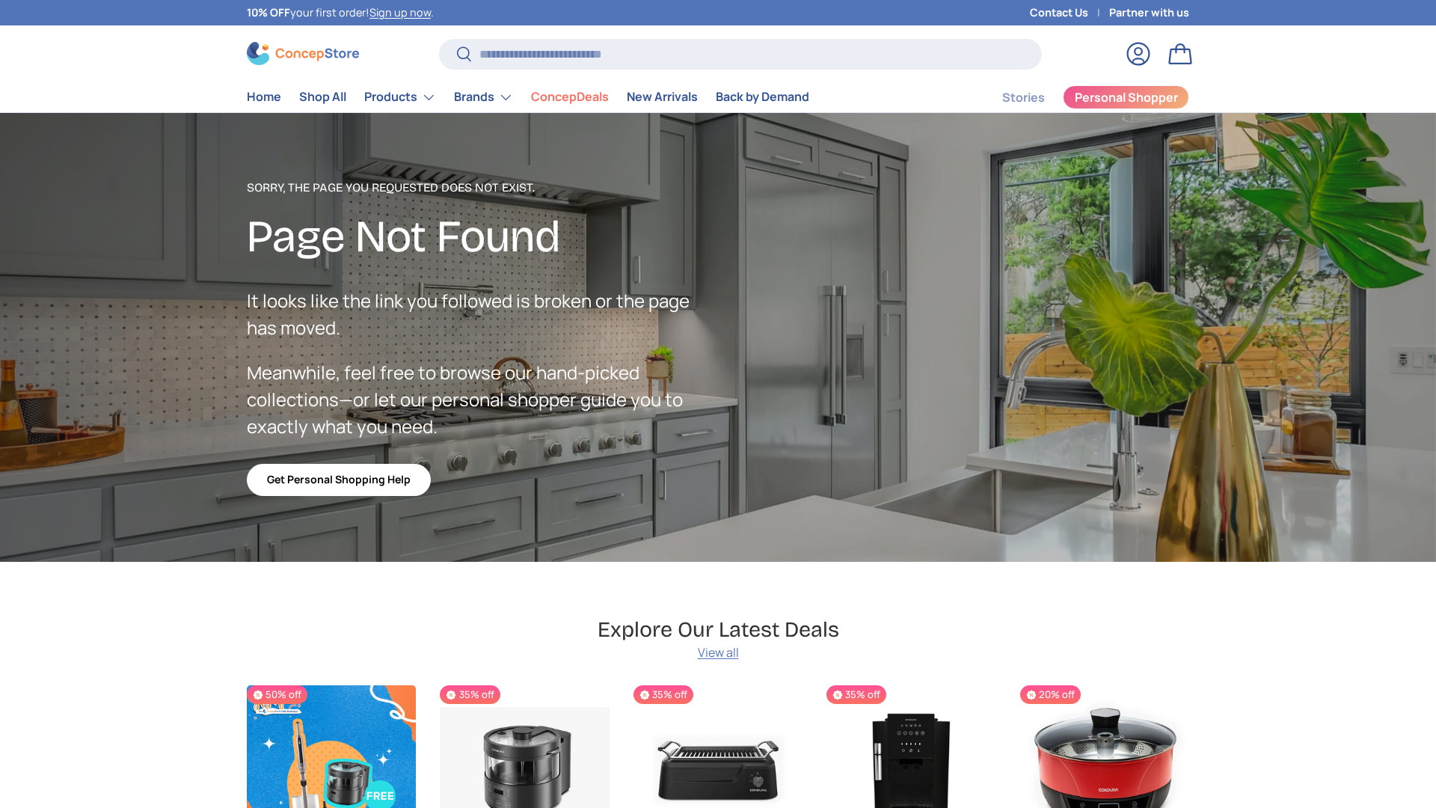 The height and width of the screenshot is (808, 1436). Describe the element at coordinates (322, 96) in the screenshot. I see `a: Shop All` at that location.